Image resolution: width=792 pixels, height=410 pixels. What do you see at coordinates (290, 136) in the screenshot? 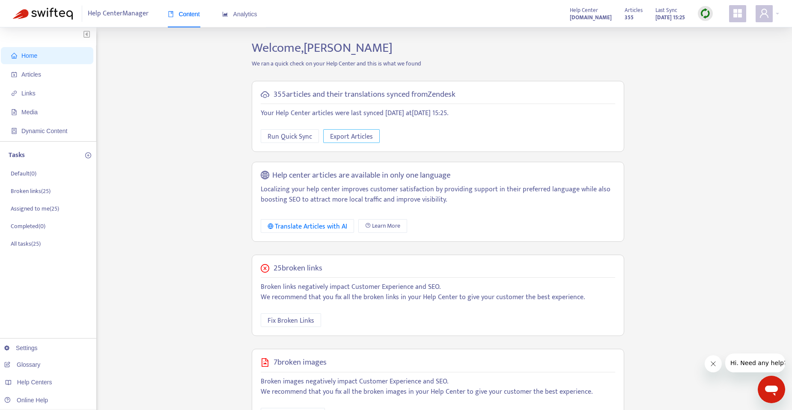
I see `button: Run Quick Sync` at bounding box center [290, 136].